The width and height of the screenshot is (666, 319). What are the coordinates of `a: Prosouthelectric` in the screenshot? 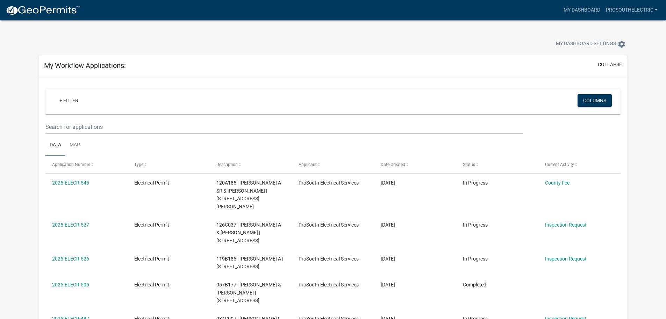 It's located at (632, 10).